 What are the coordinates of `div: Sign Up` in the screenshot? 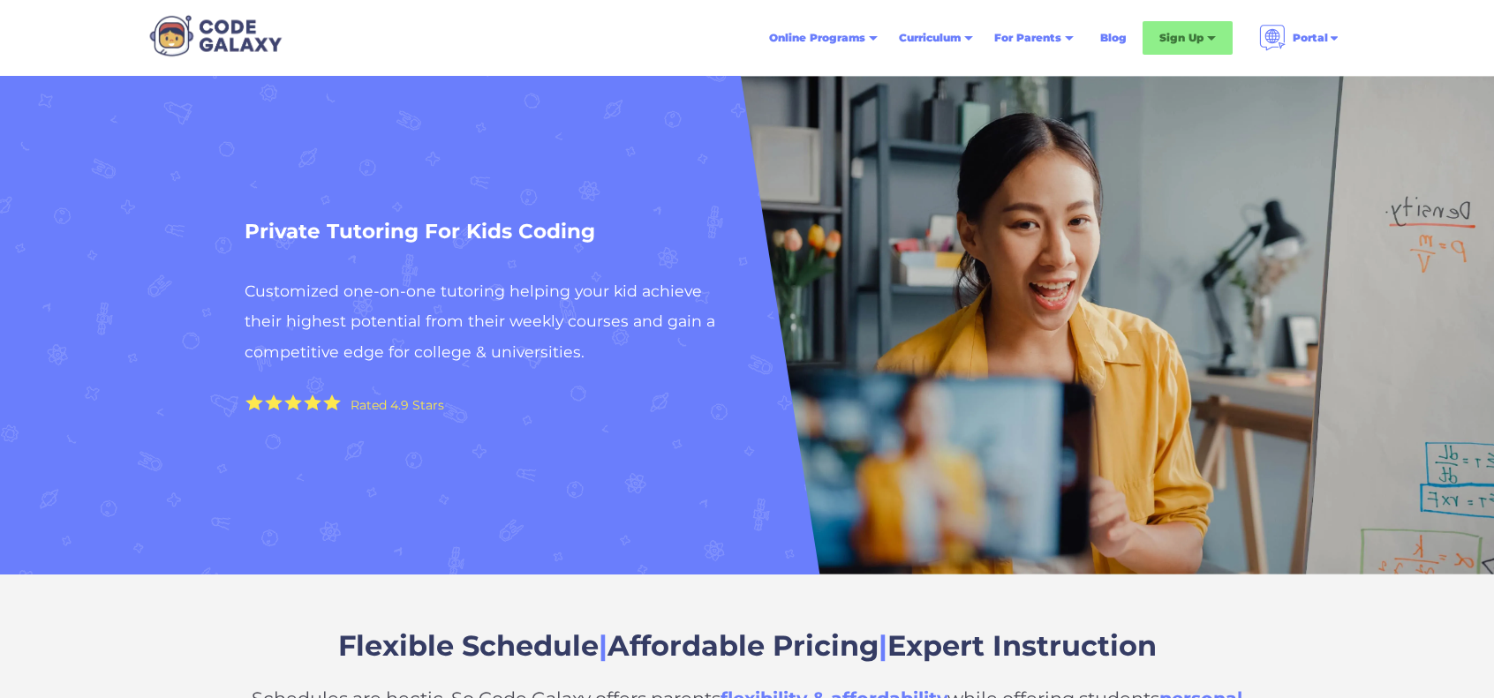 It's located at (1181, 38).